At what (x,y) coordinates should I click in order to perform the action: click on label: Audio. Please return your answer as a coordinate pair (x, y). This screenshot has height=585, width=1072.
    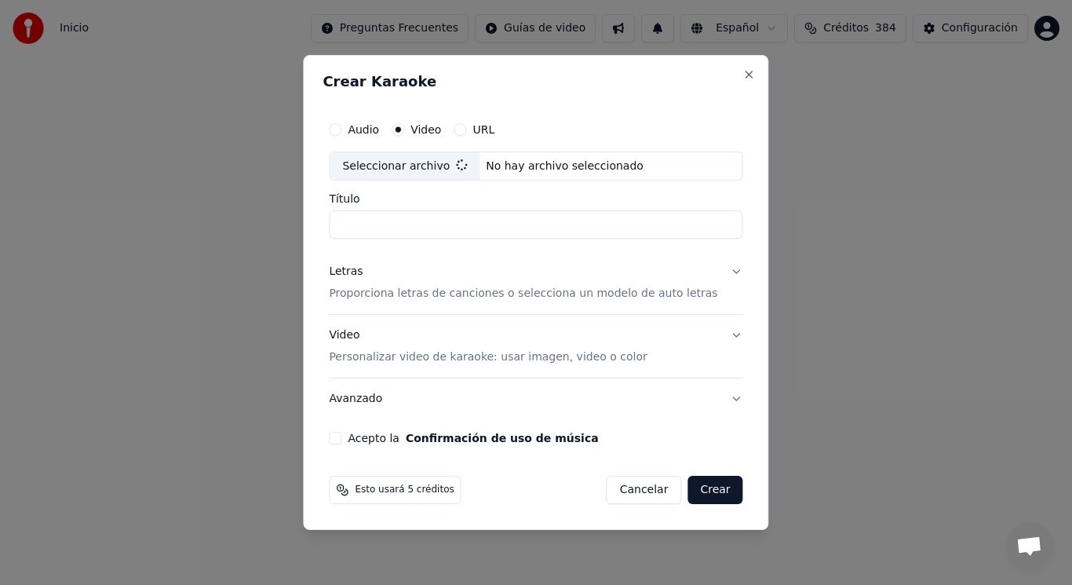
    Looking at the image, I should click on (363, 130).